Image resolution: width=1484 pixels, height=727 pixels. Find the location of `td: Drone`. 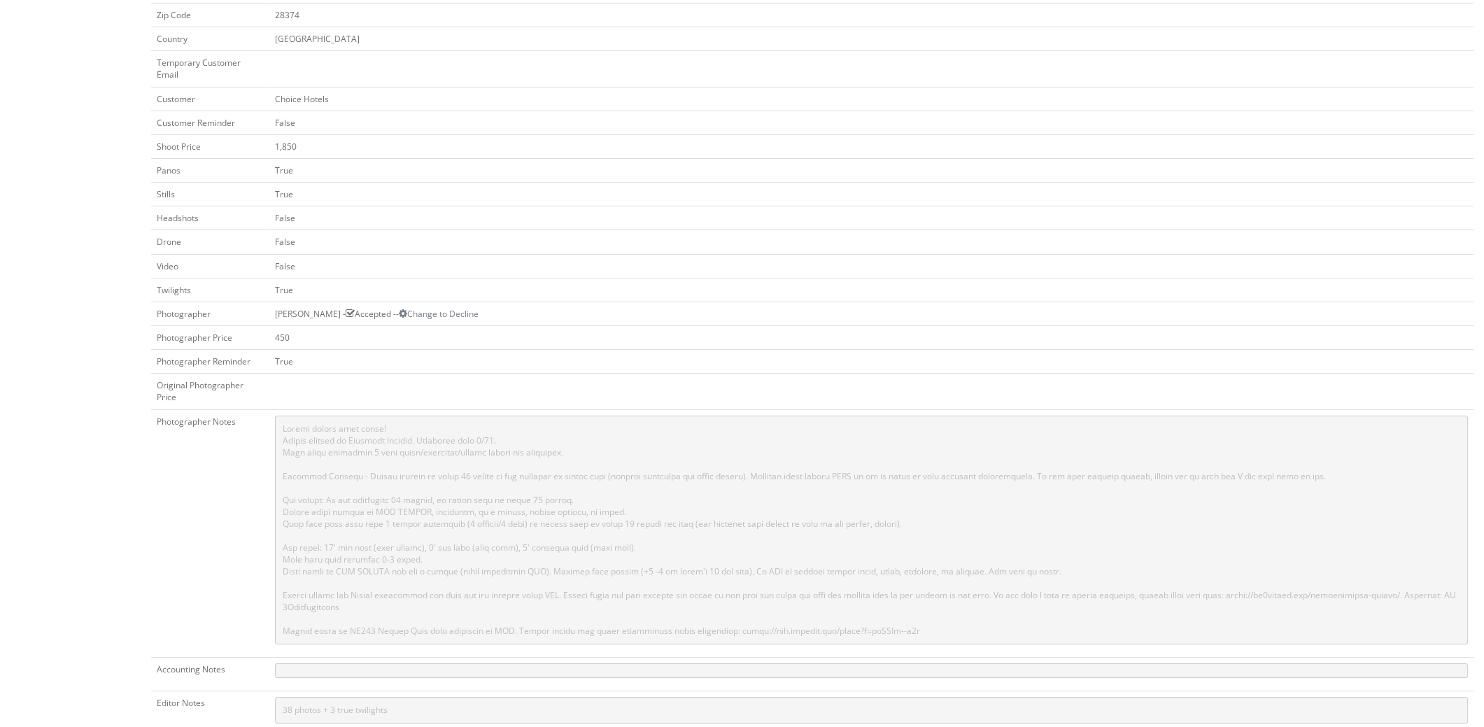

td: Drone is located at coordinates (210, 242).